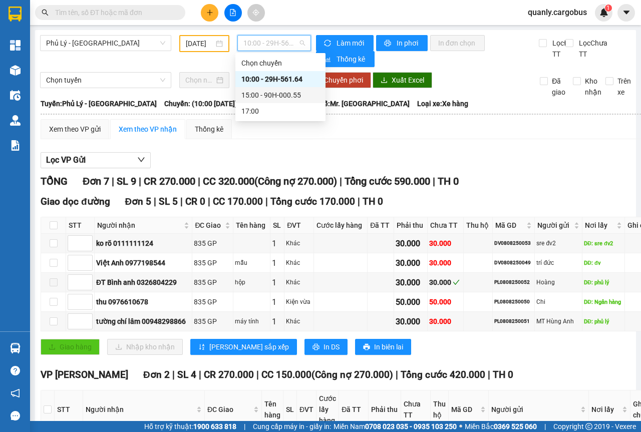 The image size is (641, 432). I want to click on strong: 0369 525 060, so click(515, 427).